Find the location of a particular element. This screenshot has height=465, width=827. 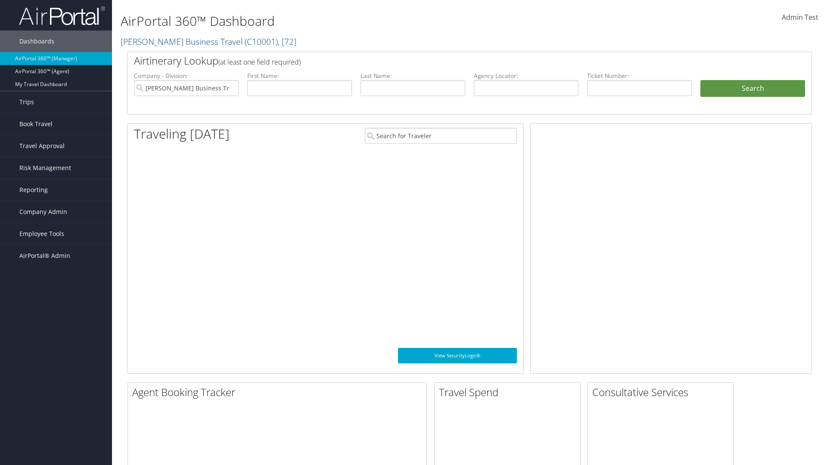

span: Company Admin is located at coordinates (43, 212).